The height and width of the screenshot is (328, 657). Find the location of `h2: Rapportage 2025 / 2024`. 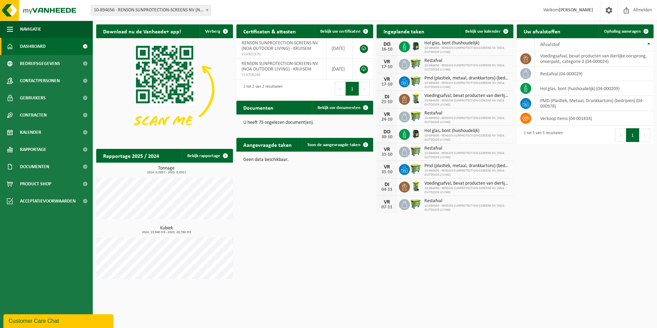

h2: Rapportage 2025 / 2024 is located at coordinates (131, 155).